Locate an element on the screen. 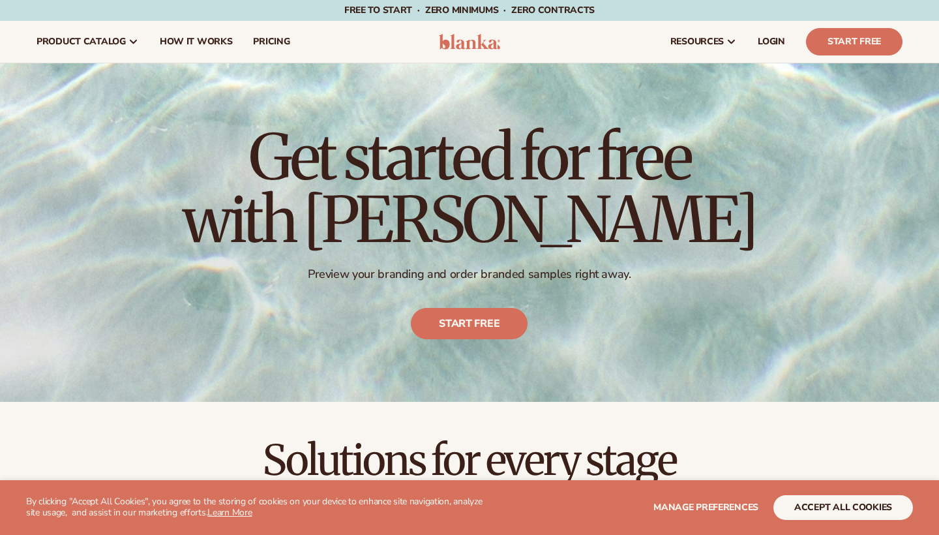  button: Manage preferences is located at coordinates (706, 508).